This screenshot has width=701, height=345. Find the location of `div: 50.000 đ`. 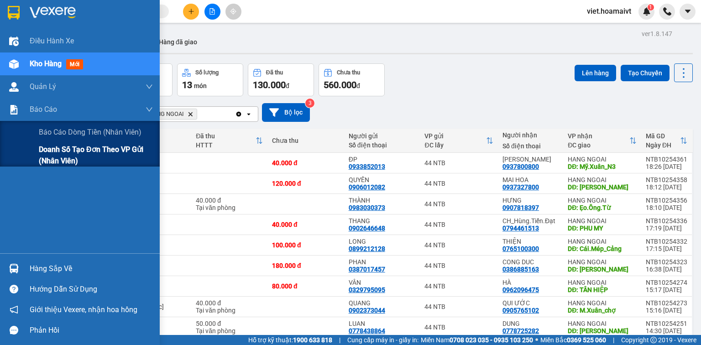

div: 50.000 đ is located at coordinates (229, 324).